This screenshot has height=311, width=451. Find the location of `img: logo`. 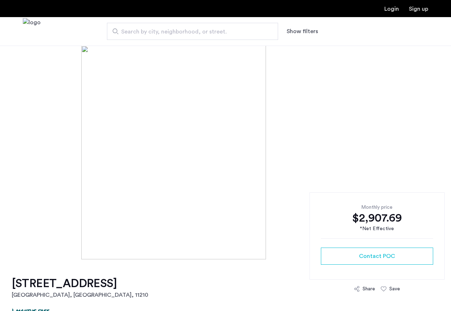

img: logo is located at coordinates (32, 31).